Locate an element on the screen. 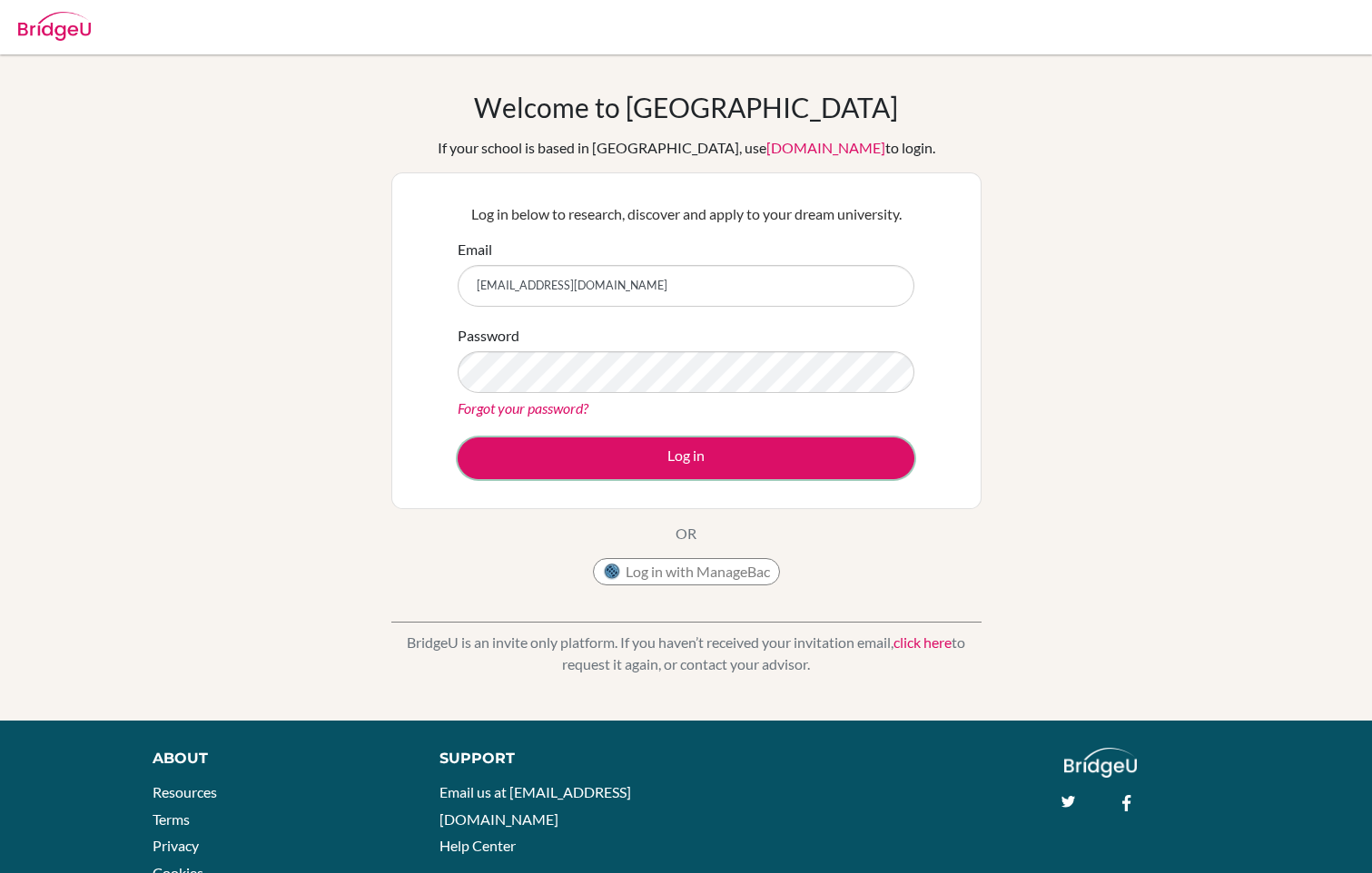 Image resolution: width=1372 pixels, height=873 pixels. a: Terms is located at coordinates (171, 819).